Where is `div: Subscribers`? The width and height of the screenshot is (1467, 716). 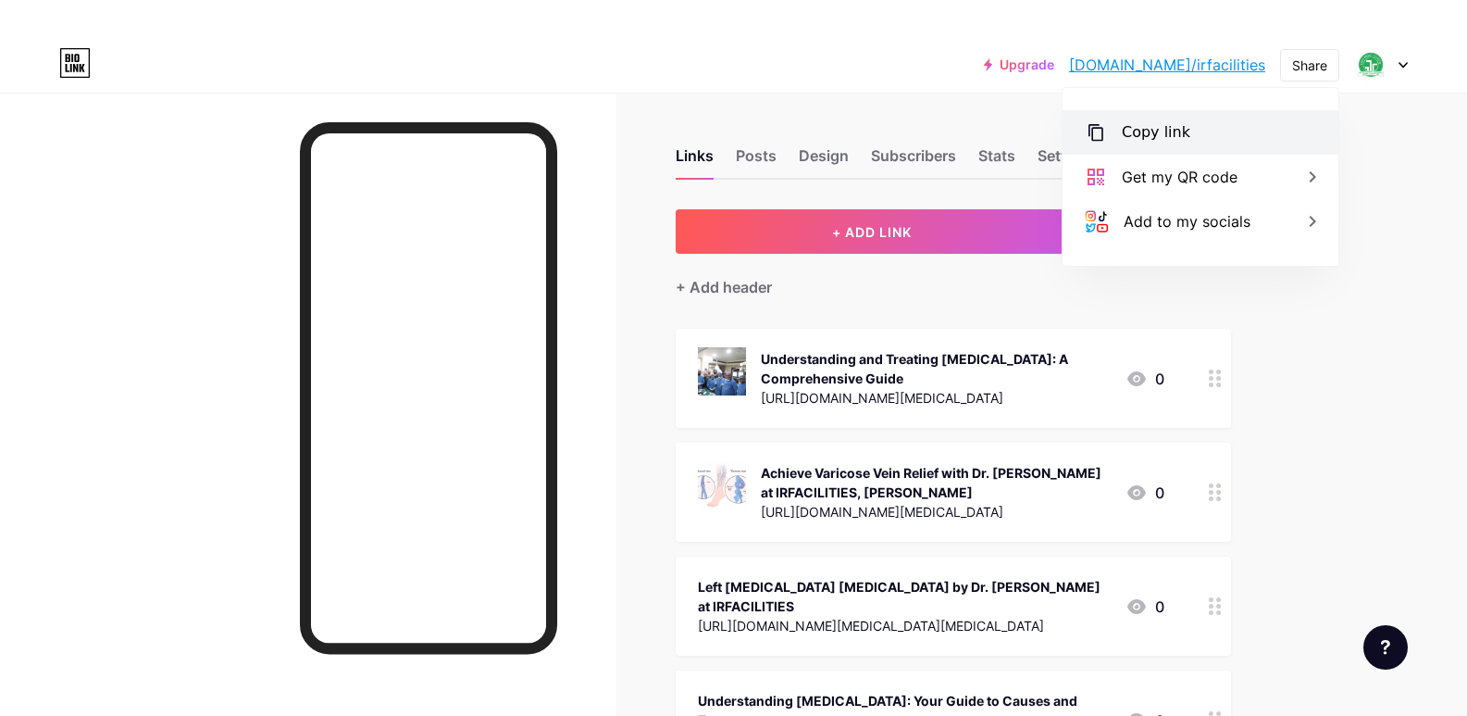 div: Subscribers is located at coordinates (914, 161).